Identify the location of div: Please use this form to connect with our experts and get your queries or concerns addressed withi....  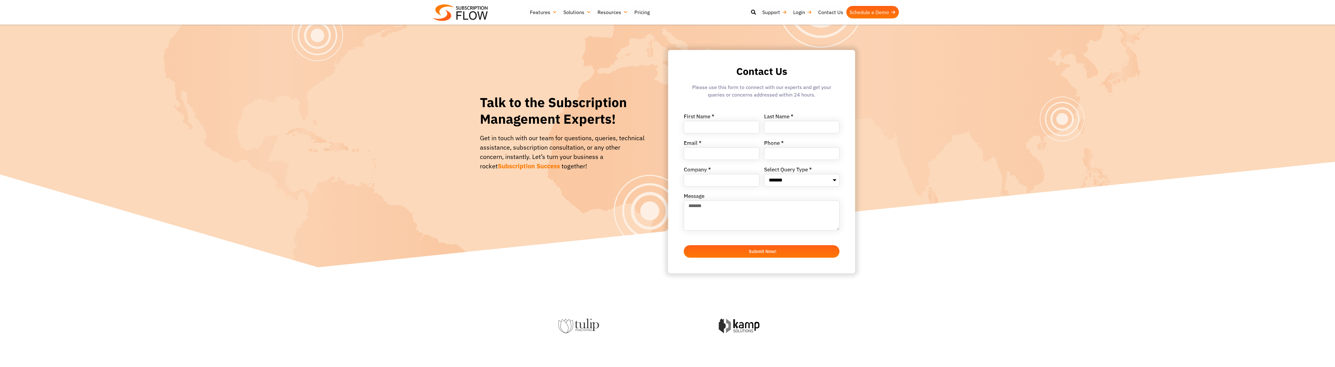
(762, 93).